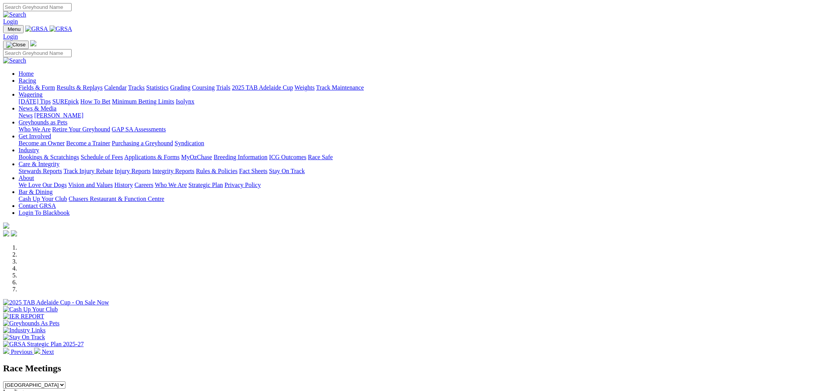 Image resolution: width=819 pixels, height=391 pixels. What do you see at coordinates (39, 164) in the screenshot?
I see `a: Care & Integrity` at bounding box center [39, 164].